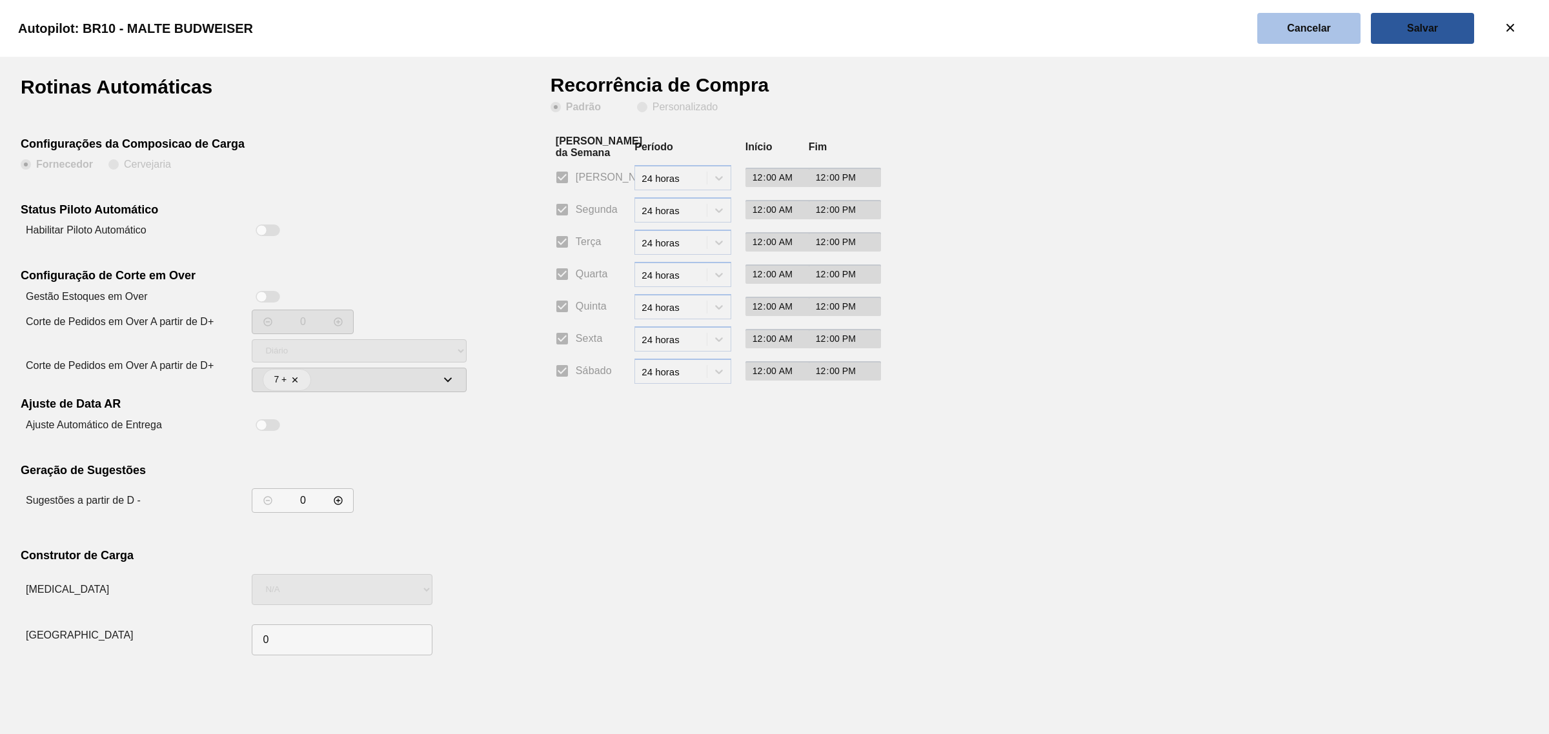 Image resolution: width=1549 pixels, height=734 pixels. Describe the element at coordinates (586, 108) in the screenshot. I see `clb-radio-button: Padrão` at that location.